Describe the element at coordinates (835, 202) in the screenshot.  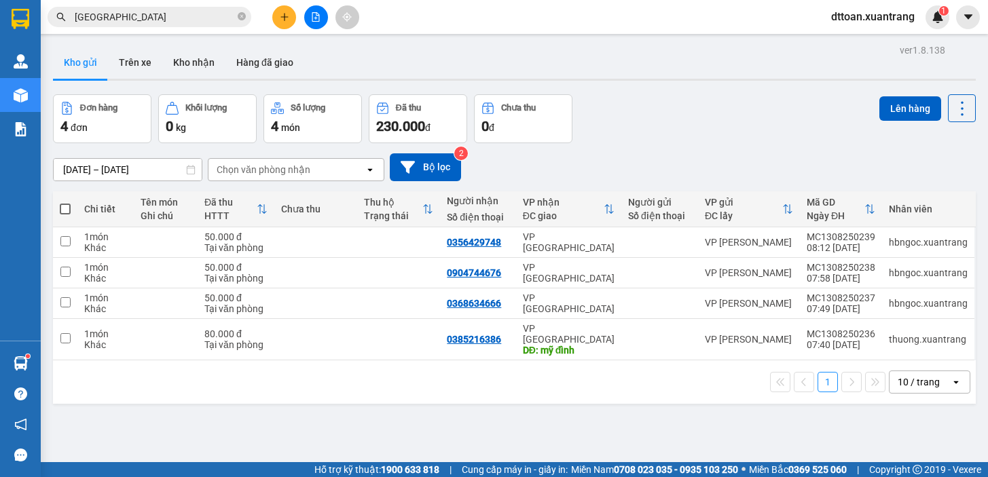
I see `div: Mã GD` at that location.